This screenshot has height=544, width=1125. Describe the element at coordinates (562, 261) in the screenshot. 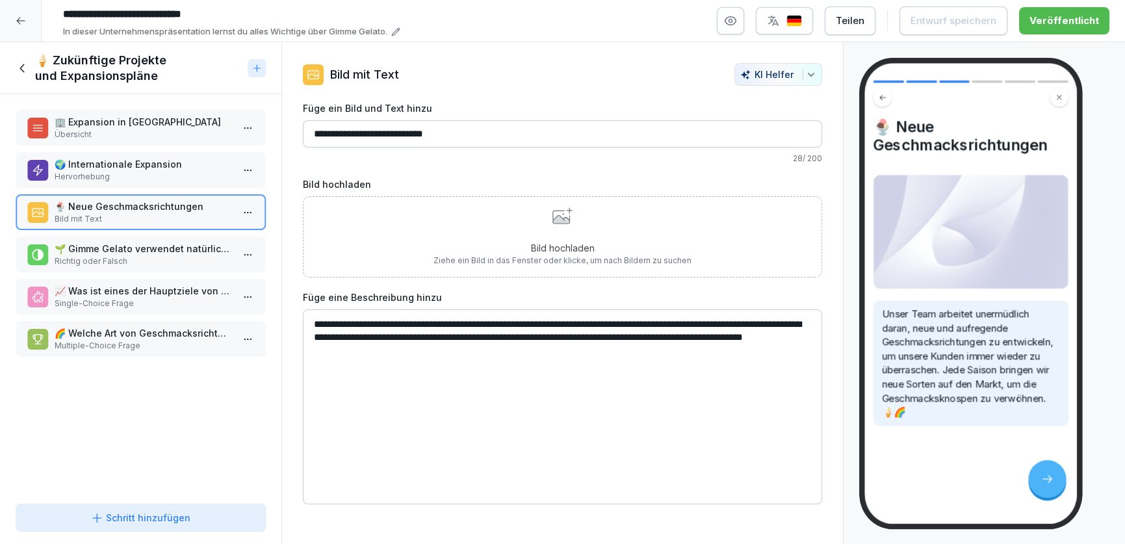

I see `p: Ziehe ein Bild in das Fenster oder klicke, um nach Bildern zu suchen` at that location.